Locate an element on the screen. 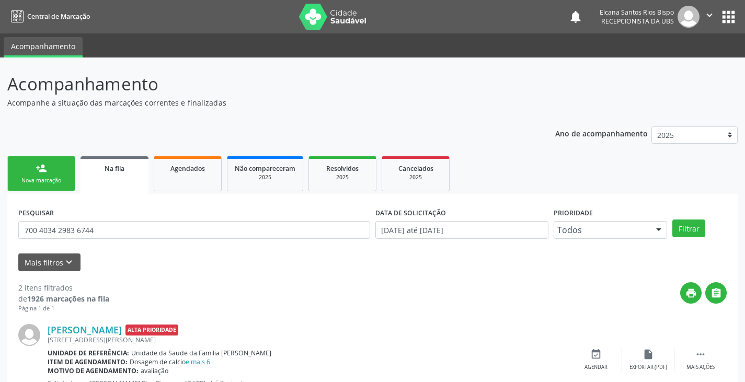 The width and height of the screenshot is (745, 382). i: keyboard_arrow_down is located at coordinates (69, 262).